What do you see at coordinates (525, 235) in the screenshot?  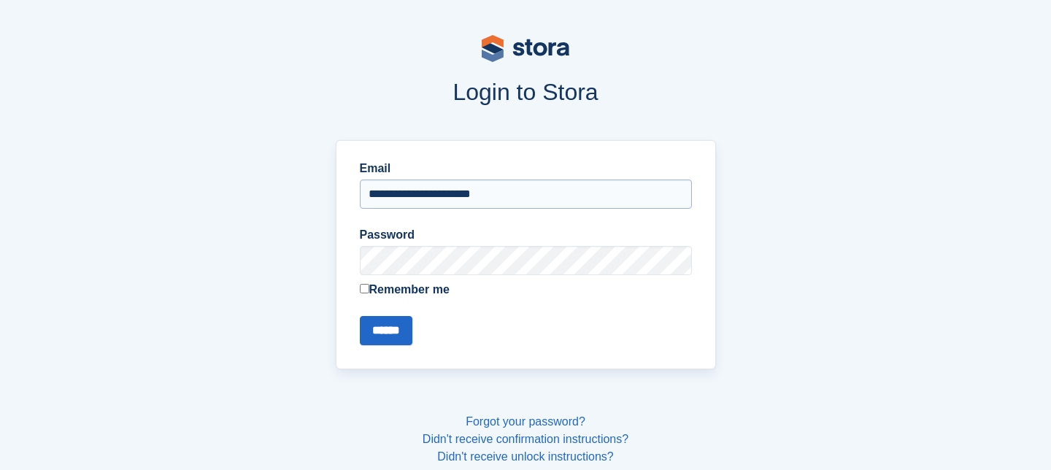 I see `label: Password` at bounding box center [525, 235].